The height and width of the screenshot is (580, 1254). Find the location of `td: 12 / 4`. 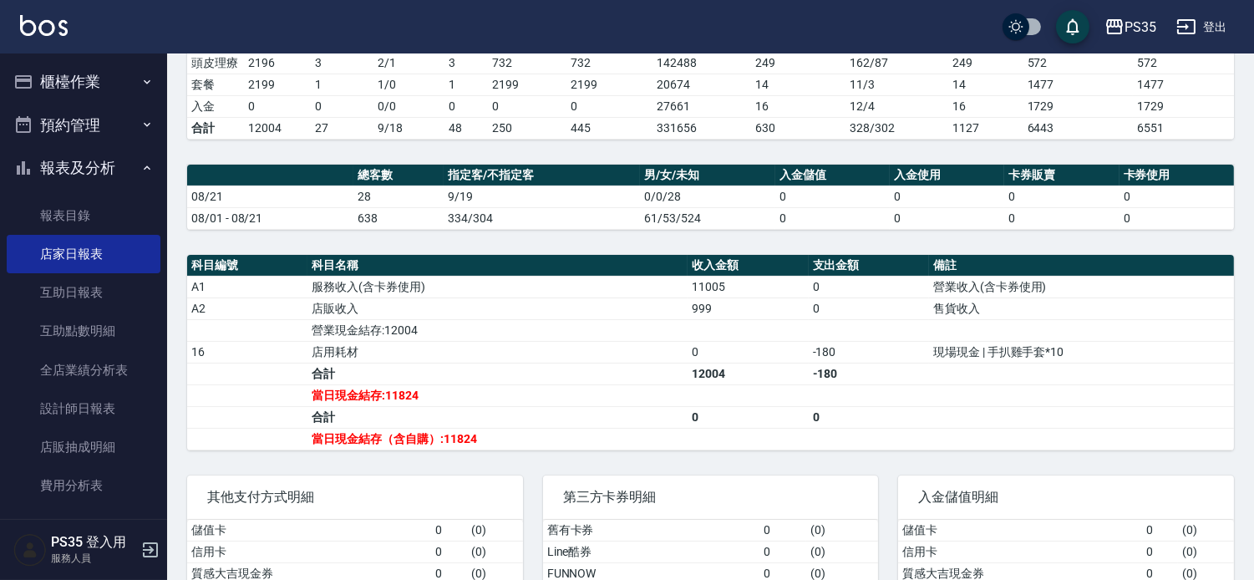

td: 12 / 4 is located at coordinates (896, 106).